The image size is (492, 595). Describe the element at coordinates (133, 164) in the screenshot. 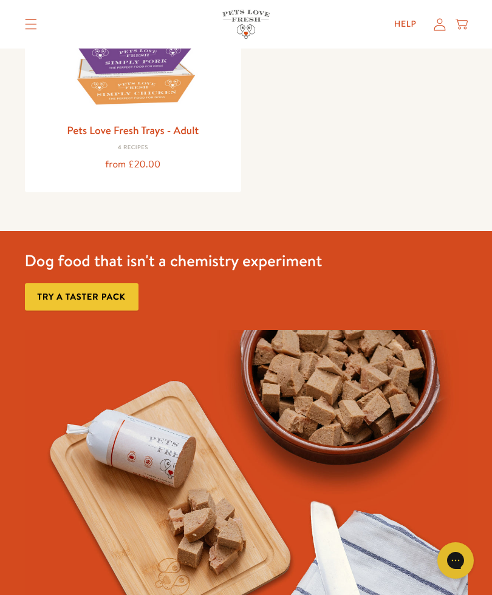

I see `div: from £20.00` at that location.